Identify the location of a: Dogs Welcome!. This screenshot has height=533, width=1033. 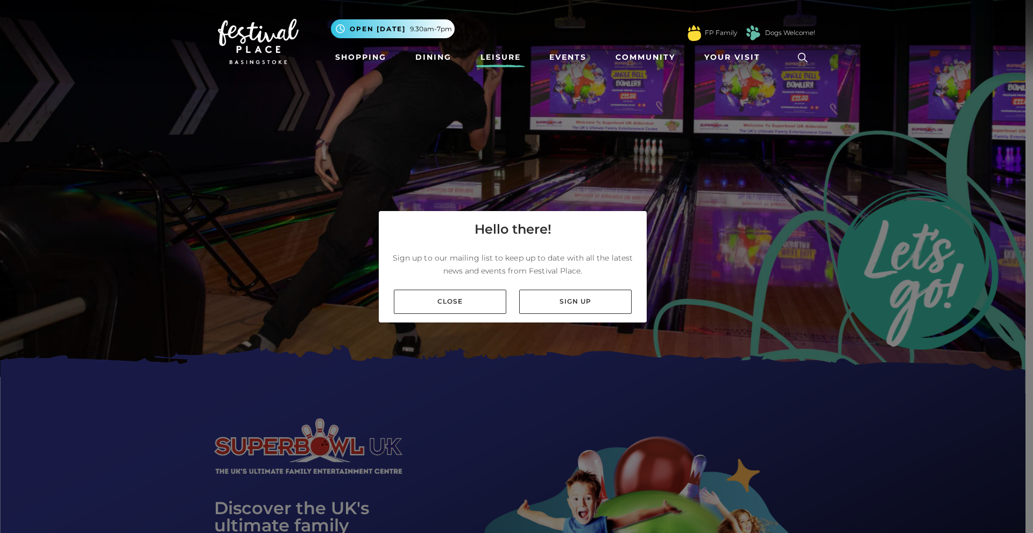
(790, 33).